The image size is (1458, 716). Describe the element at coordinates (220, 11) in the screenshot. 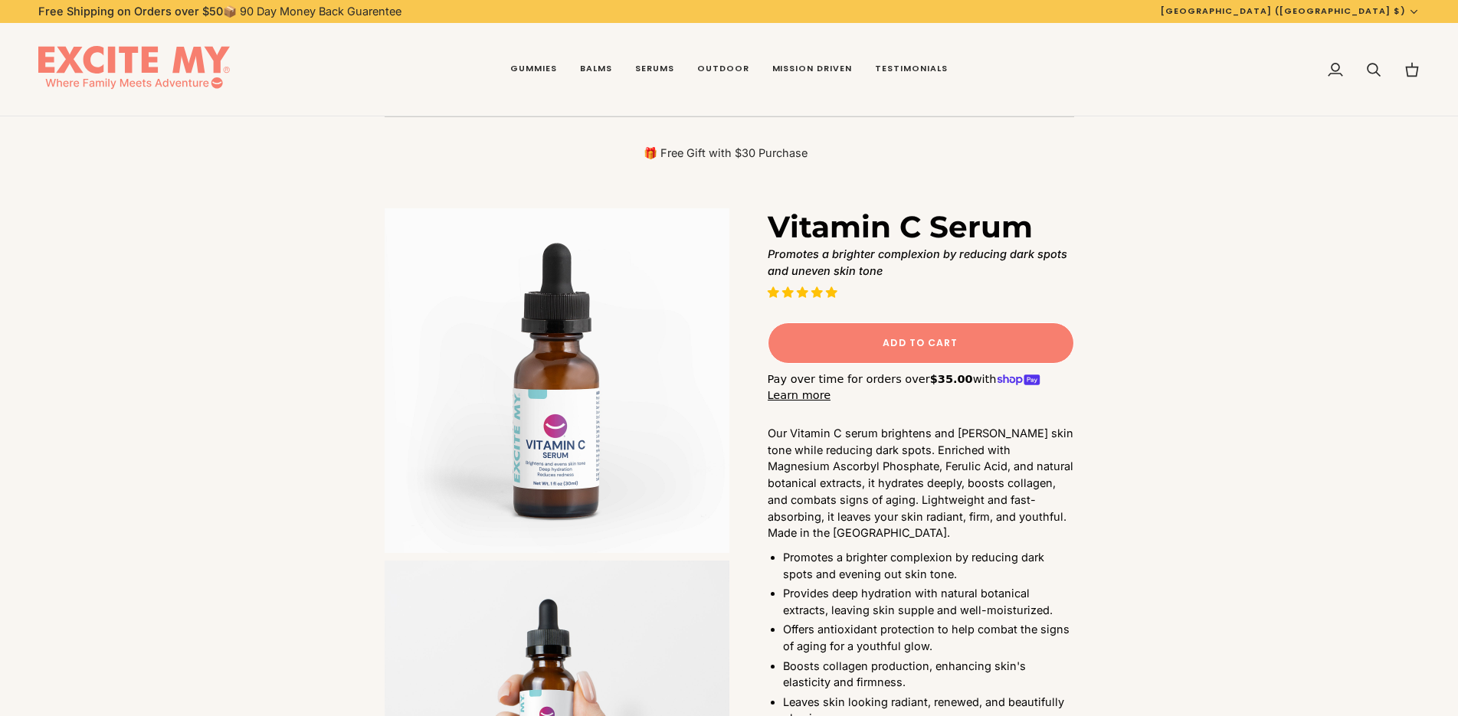

I see `p: 📦 90 Day Money Back Guarentee` at that location.